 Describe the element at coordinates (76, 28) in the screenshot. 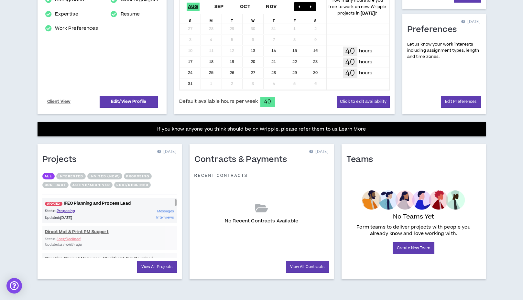

I see `a: Work Preferences` at that location.